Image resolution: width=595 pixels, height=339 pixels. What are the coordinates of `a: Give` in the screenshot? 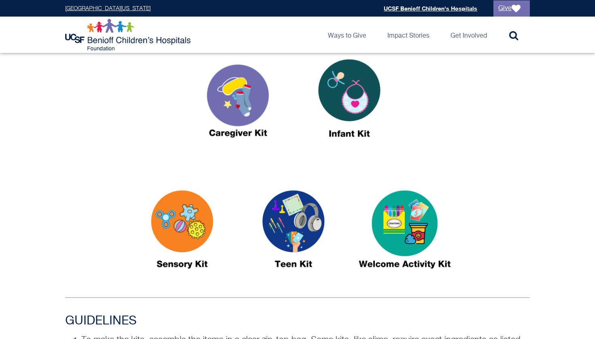 It's located at (511, 8).